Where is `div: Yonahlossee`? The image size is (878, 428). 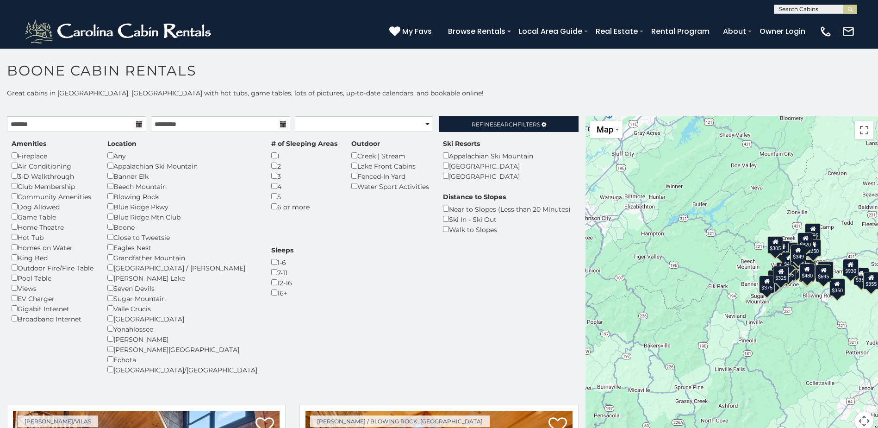 div: Yonahlossee is located at coordinates (182, 329).